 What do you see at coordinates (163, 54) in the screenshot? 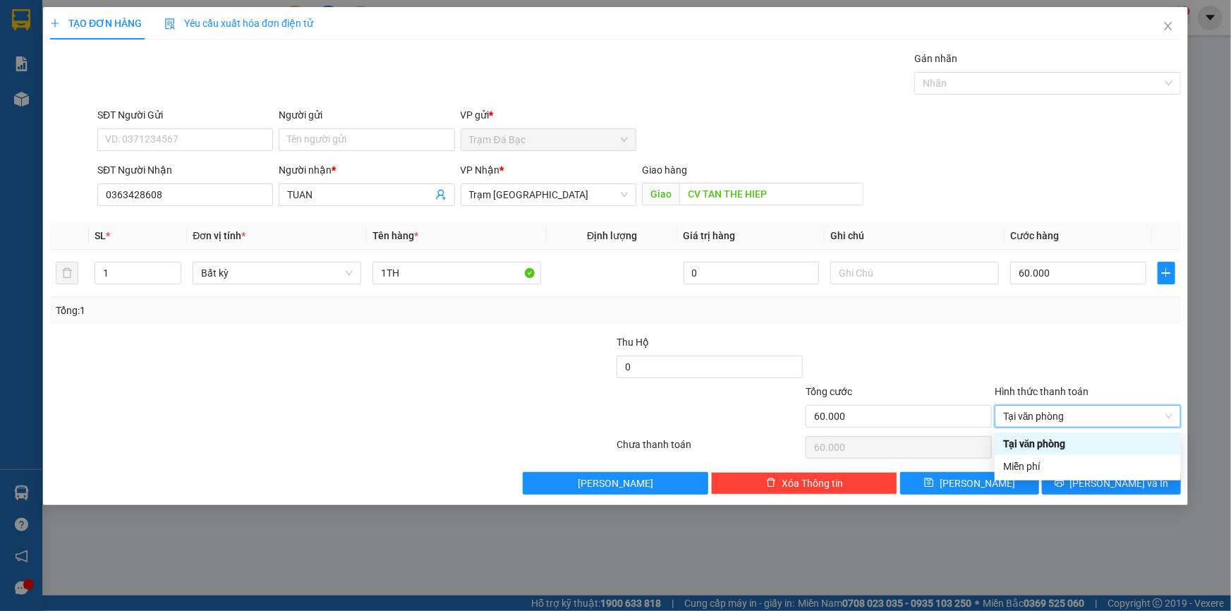
I see `div: CHI BON` at bounding box center [163, 54].